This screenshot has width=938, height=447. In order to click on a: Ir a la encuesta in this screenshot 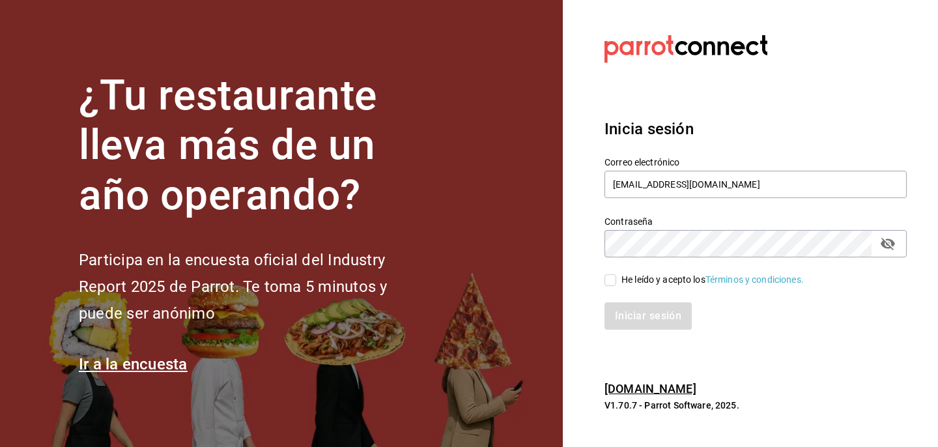, I will do `click(133, 364)`.